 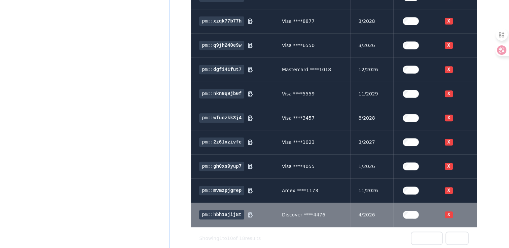 What do you see at coordinates (372, 167) in the screenshot?
I see `td: 1/2026` at bounding box center [372, 167].